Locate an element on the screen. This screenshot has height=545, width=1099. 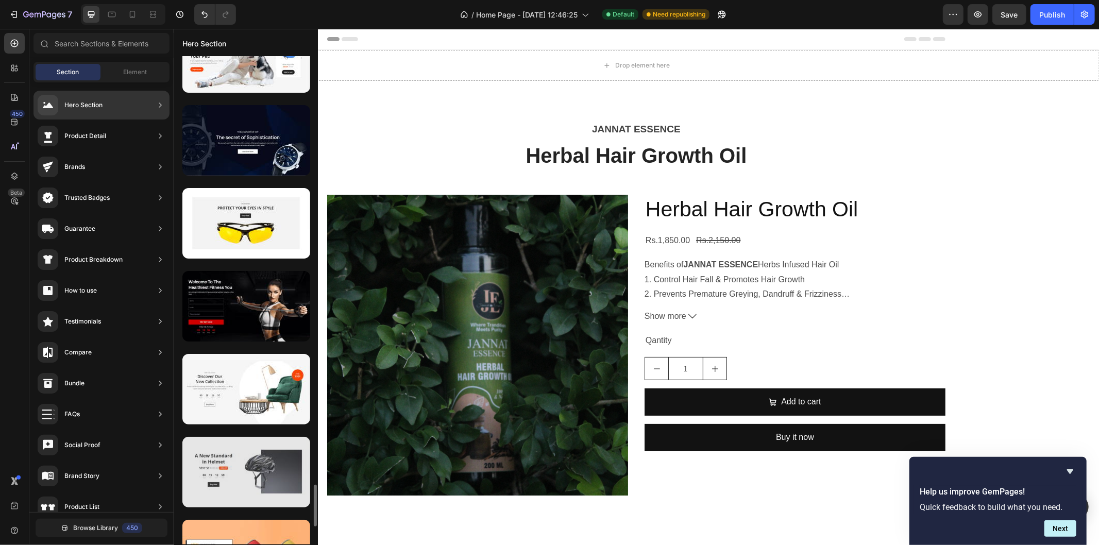
div: Undo/Redo is located at coordinates (215, 14).